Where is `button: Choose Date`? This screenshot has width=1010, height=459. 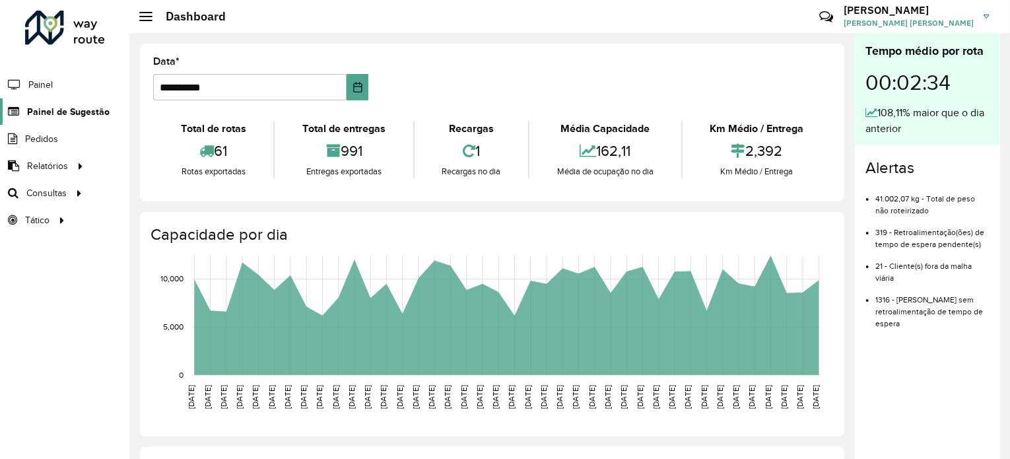
button: Choose Date is located at coordinates (358, 87).